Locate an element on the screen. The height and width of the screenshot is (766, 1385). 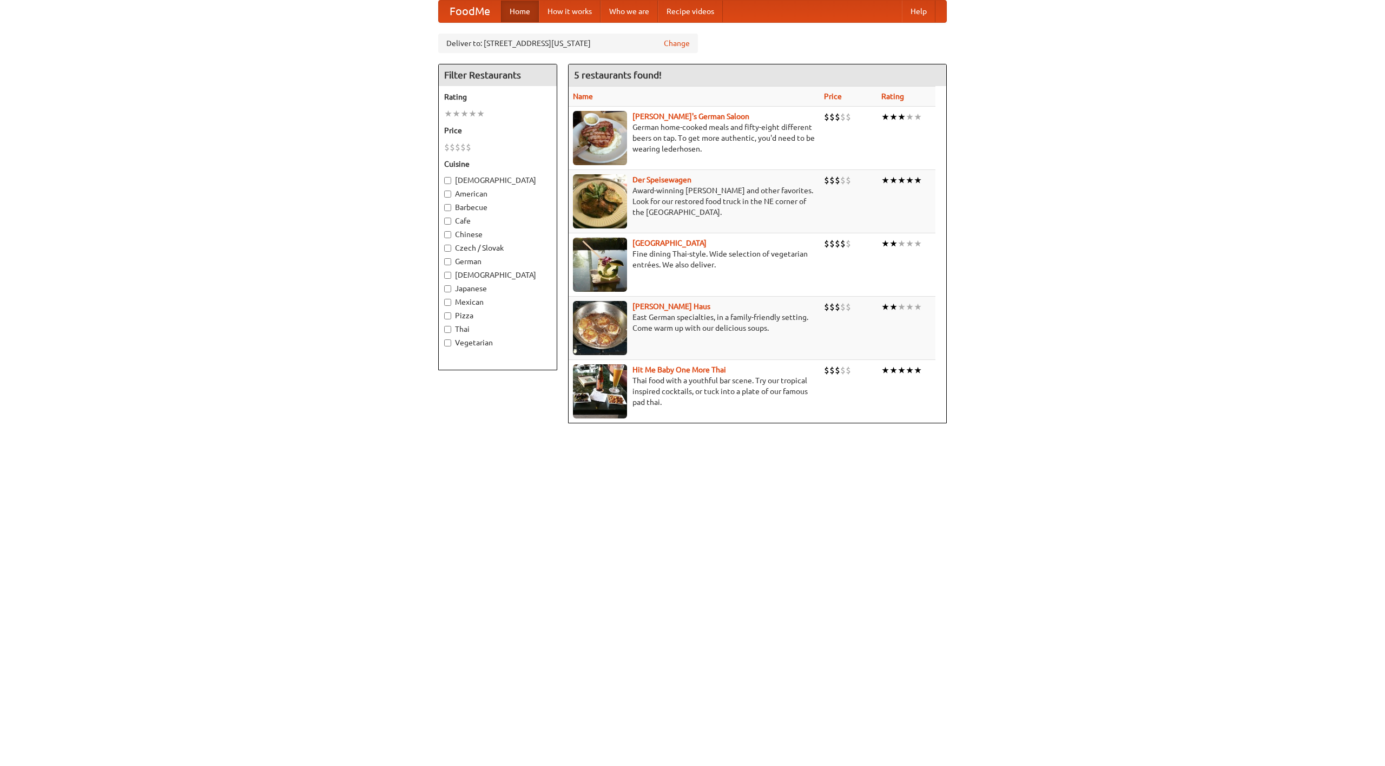
a: How it works is located at coordinates (570, 11).